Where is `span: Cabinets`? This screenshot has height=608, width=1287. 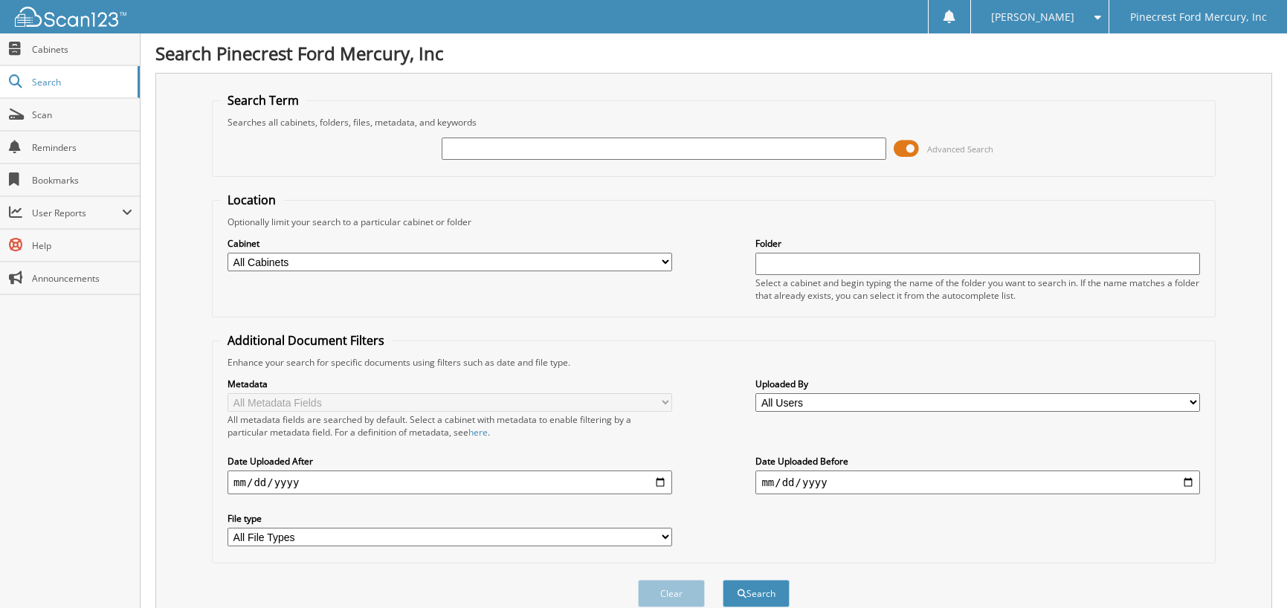 span: Cabinets is located at coordinates (82, 49).